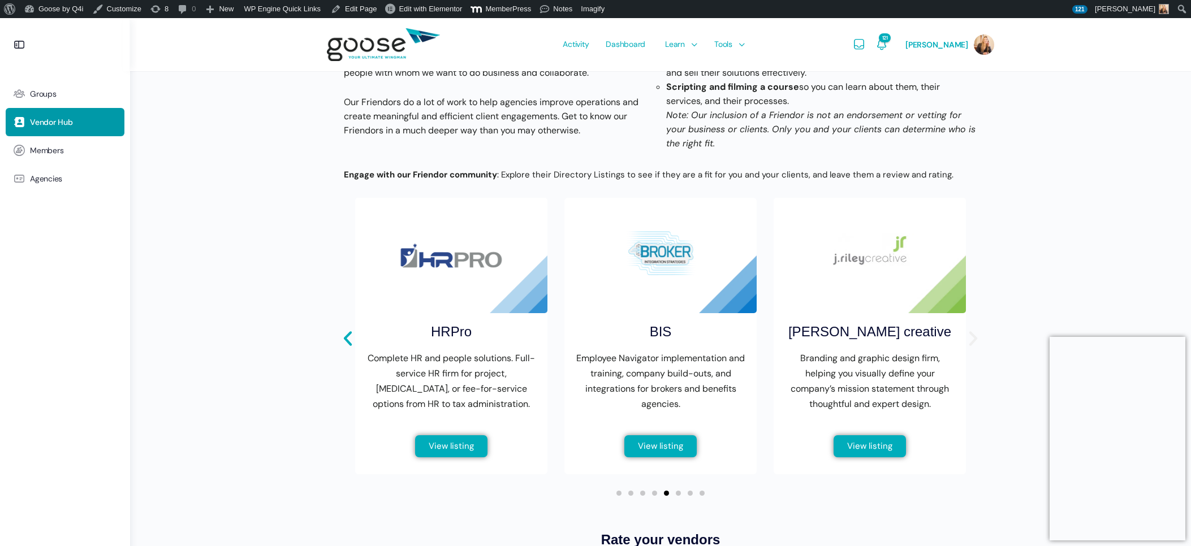 This screenshot has height=546, width=1191. Describe the element at coordinates (973, 339) in the screenshot. I see `div: Next slide` at that location.